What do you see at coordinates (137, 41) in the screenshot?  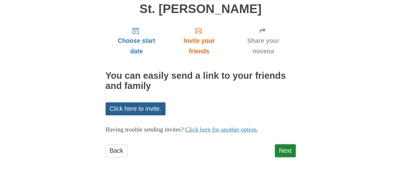 I see `a: Choose start date` at bounding box center [137, 41].